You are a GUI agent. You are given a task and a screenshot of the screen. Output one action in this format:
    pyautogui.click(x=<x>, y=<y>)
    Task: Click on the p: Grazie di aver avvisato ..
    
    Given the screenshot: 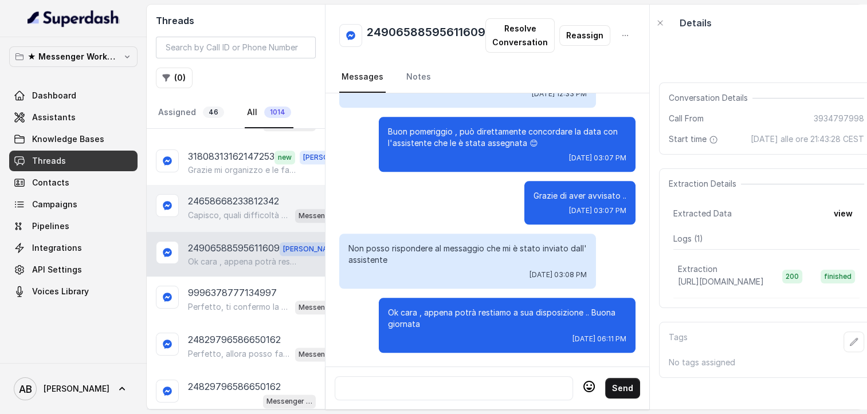 What is the action you would take?
    pyautogui.click(x=580, y=196)
    